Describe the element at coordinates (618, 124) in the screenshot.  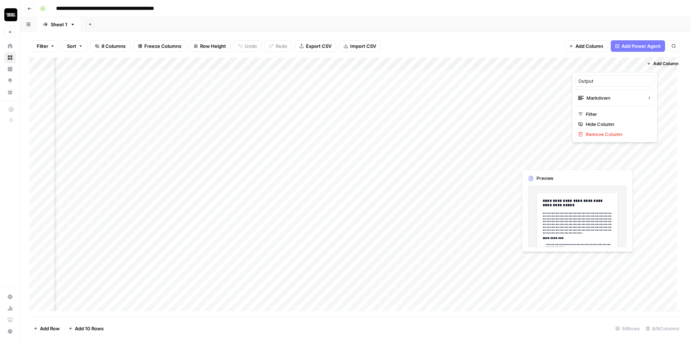
I see `span: Hide Column` at that location.